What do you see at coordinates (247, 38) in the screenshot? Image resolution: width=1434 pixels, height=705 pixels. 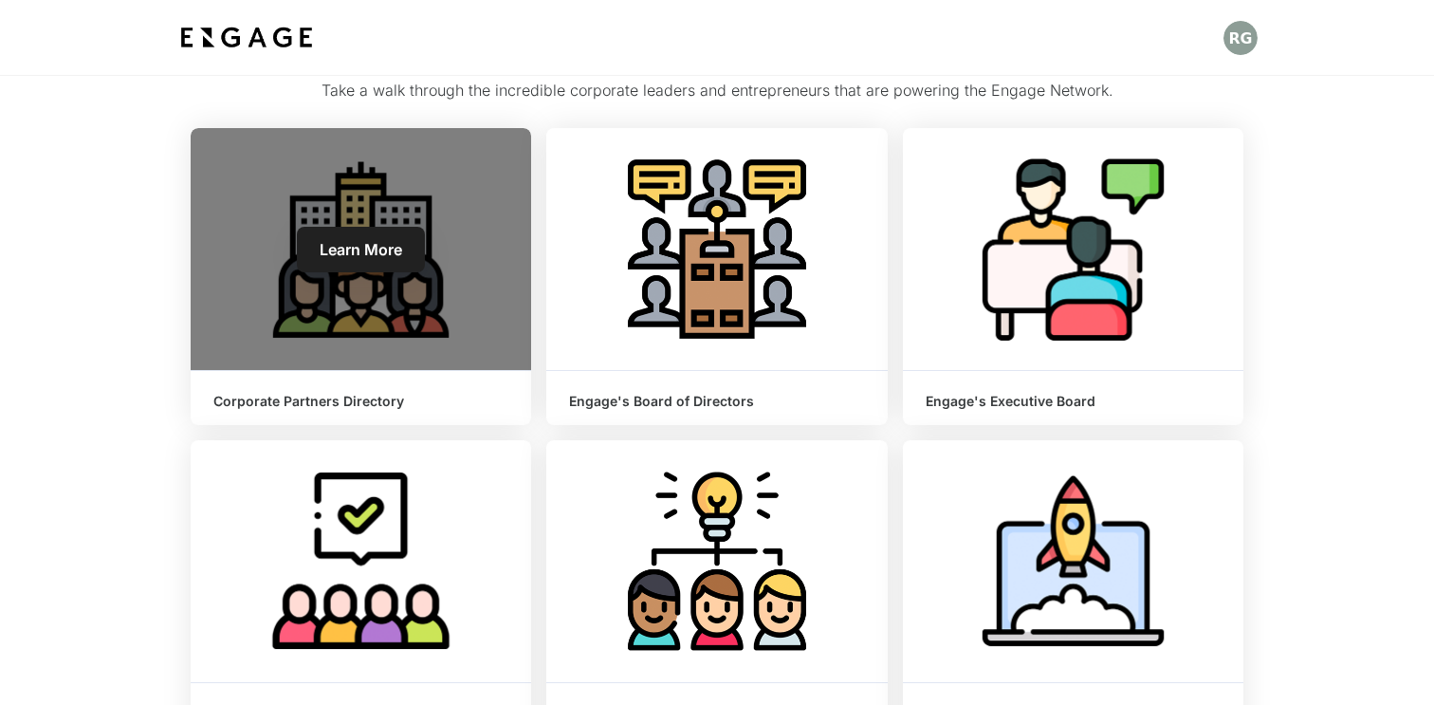 I see `img: bdf1fb74-1727-4ba0-a5bd-bc74ae9fc70b.jpeg` at bounding box center [247, 38].